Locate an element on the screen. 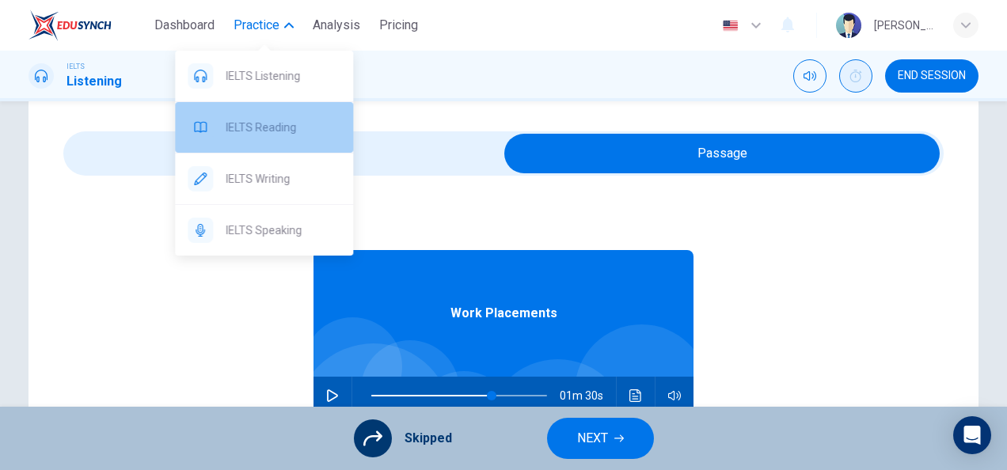 This screenshot has width=1007, height=470. button: Click to see the audio transcription is located at coordinates (636, 396).